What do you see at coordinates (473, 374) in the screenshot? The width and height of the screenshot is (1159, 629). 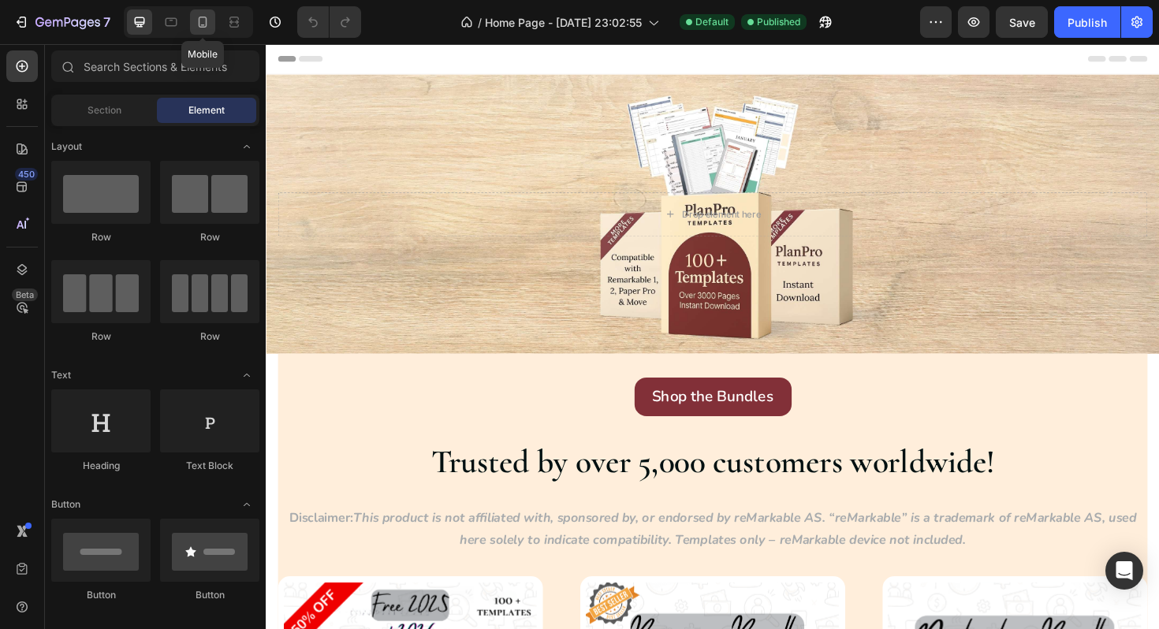 I see `p: Shop the Bundles` at bounding box center [473, 374].